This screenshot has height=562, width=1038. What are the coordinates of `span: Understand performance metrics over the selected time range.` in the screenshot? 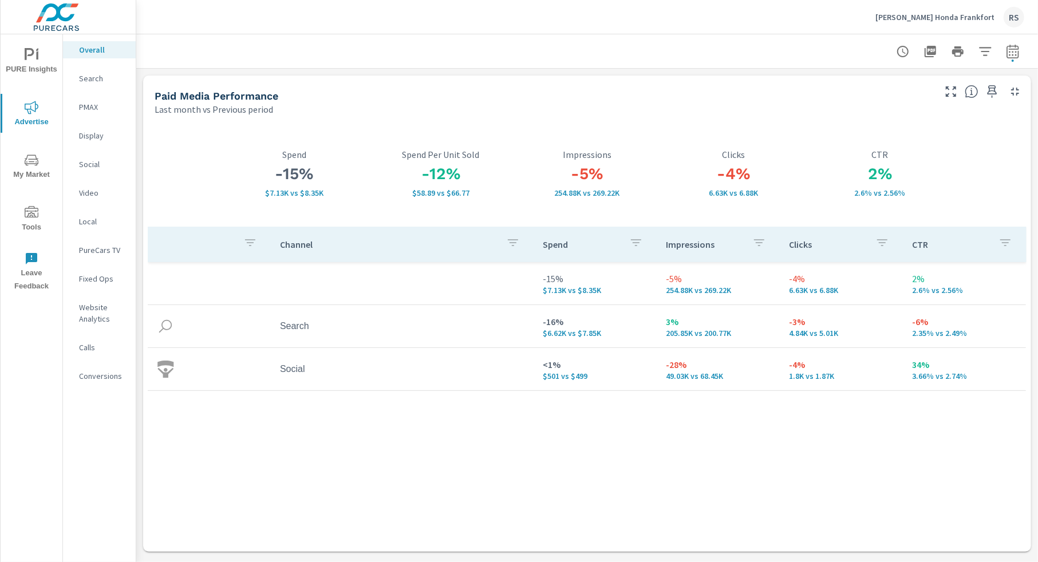 It's located at (972, 92).